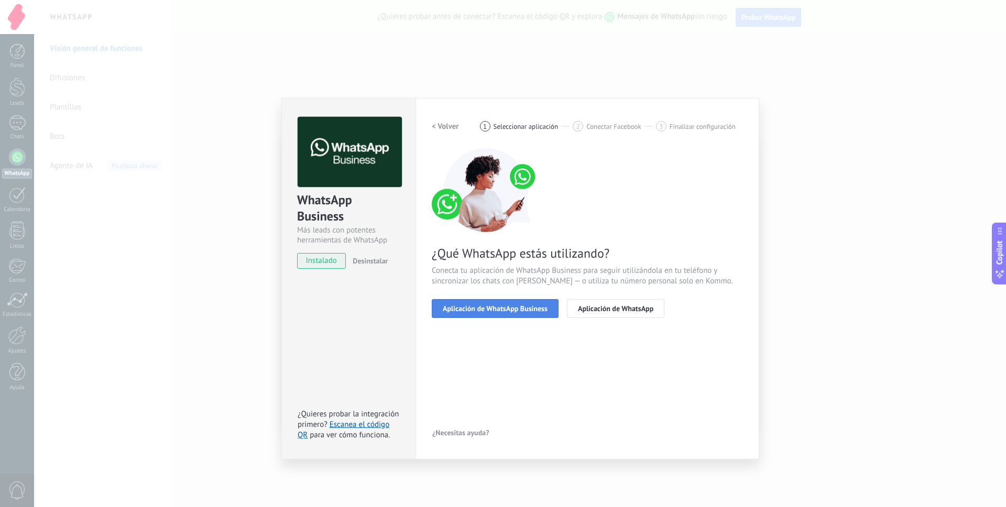 Image resolution: width=1006 pixels, height=507 pixels. I want to click on span: para ver cómo funciona., so click(350, 435).